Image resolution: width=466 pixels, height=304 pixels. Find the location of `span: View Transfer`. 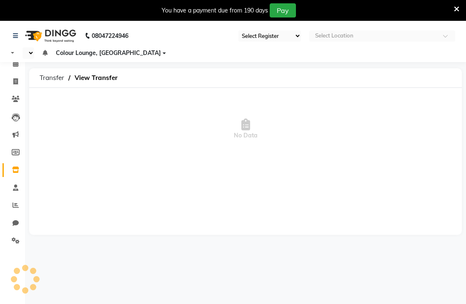

span: View Transfer is located at coordinates (96, 78).